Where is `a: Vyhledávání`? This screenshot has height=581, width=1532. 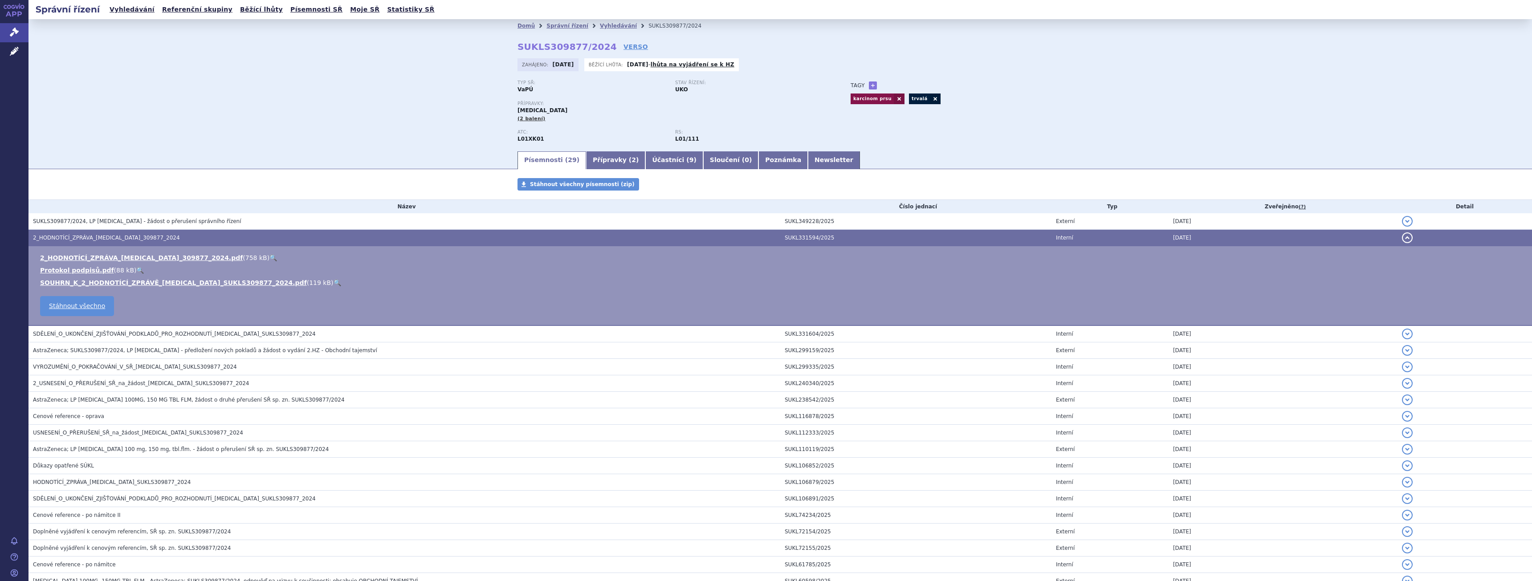
a: Vyhledávání is located at coordinates (618, 26).